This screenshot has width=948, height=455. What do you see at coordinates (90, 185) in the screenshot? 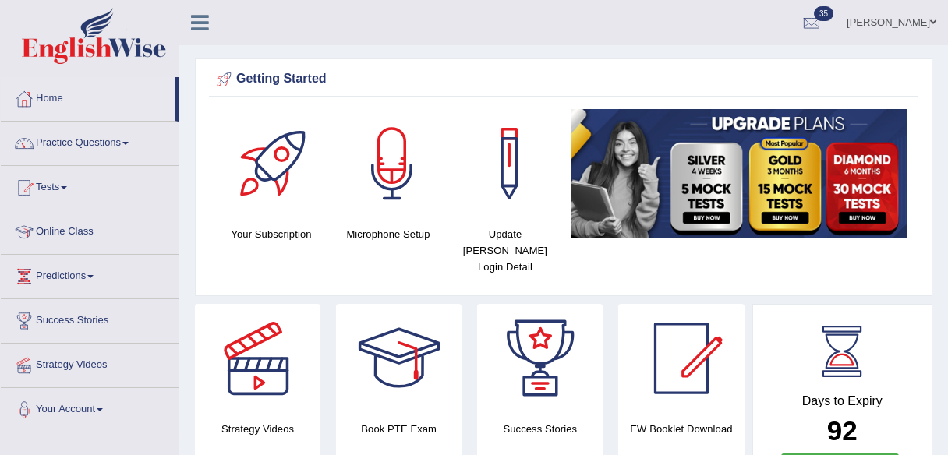
I see `a: Tests` at bounding box center [90, 185].